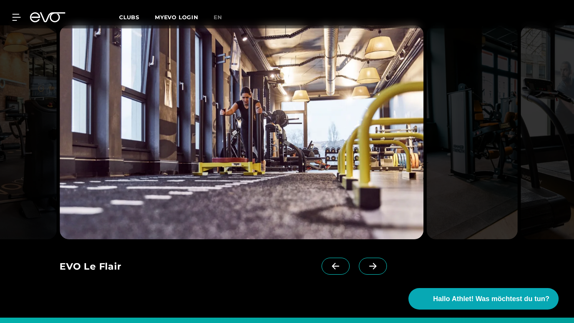 The width and height of the screenshot is (574, 323). I want to click on a: en, so click(223, 17).